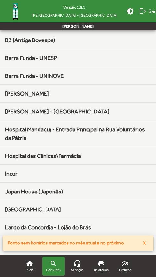 The height and width of the screenshot is (277, 156). I want to click on mat-icon: search, so click(54, 264).